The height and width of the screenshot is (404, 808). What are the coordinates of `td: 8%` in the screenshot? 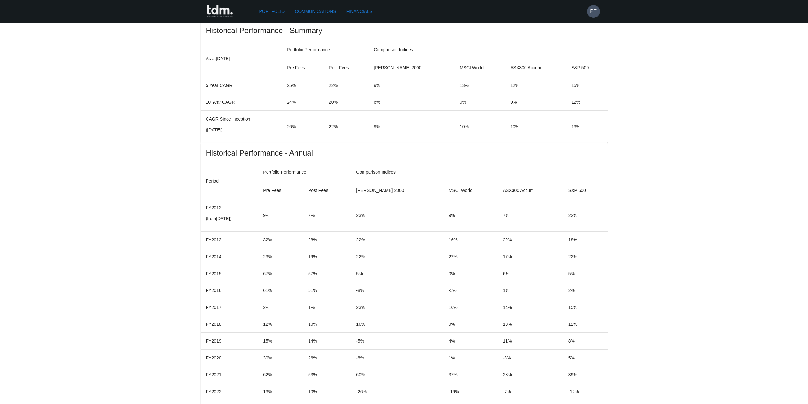 It's located at (585, 341).